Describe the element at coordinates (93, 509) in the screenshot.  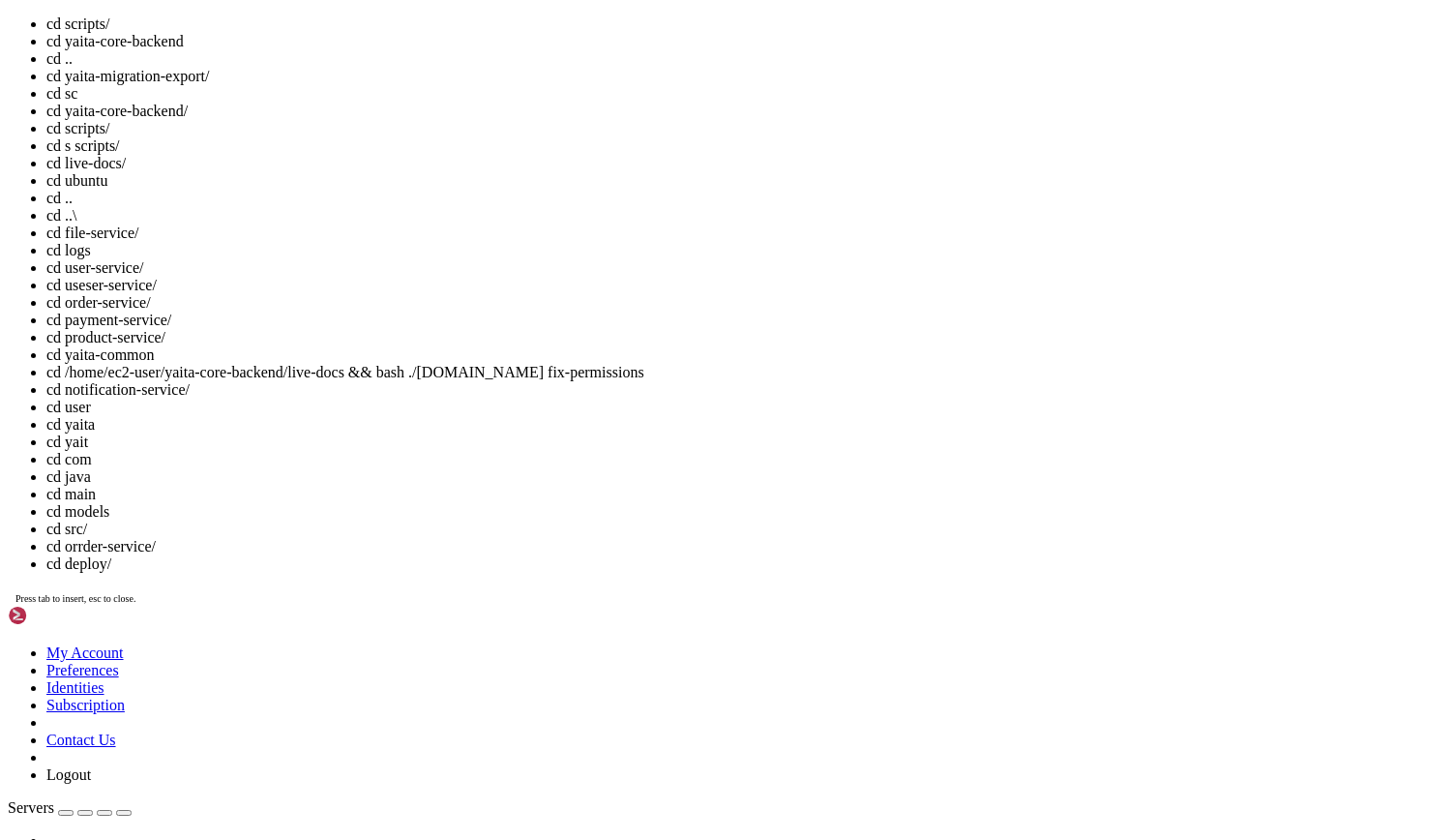
I see `span: ubuntu@ip-172-31-91-17` at that location.